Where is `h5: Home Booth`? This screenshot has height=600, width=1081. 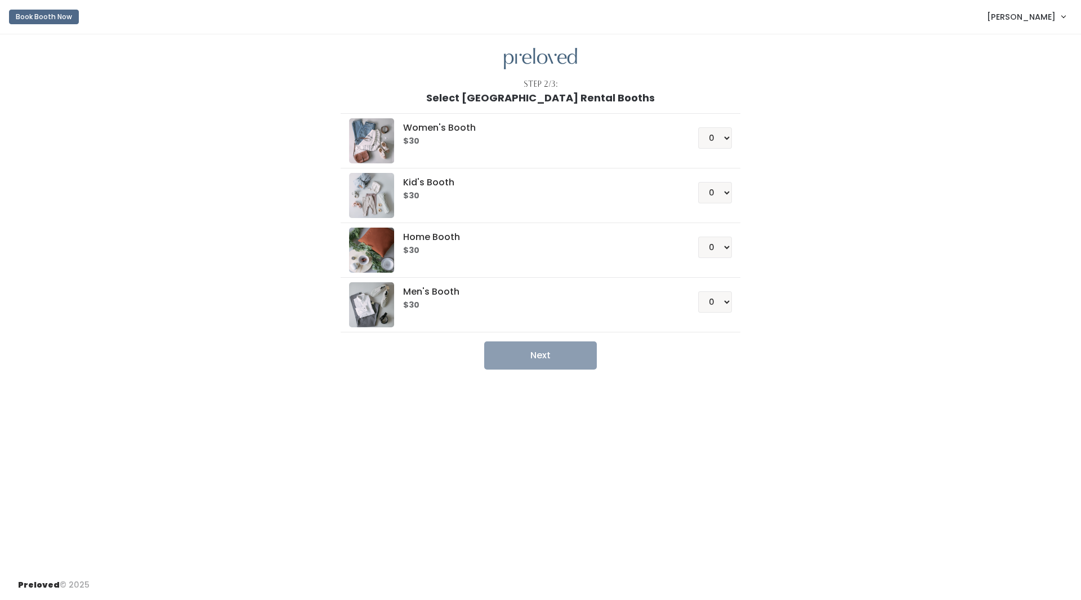 h5: Home Booth is located at coordinates (537, 237).